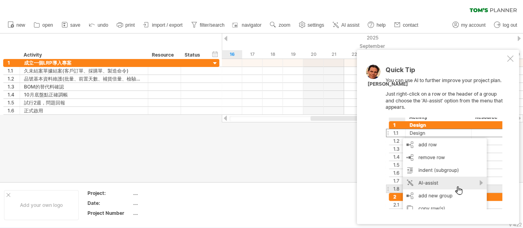  Describe the element at coordinates (293, 54) in the screenshot. I see `div: Friday, 19 September 2025` at that location.